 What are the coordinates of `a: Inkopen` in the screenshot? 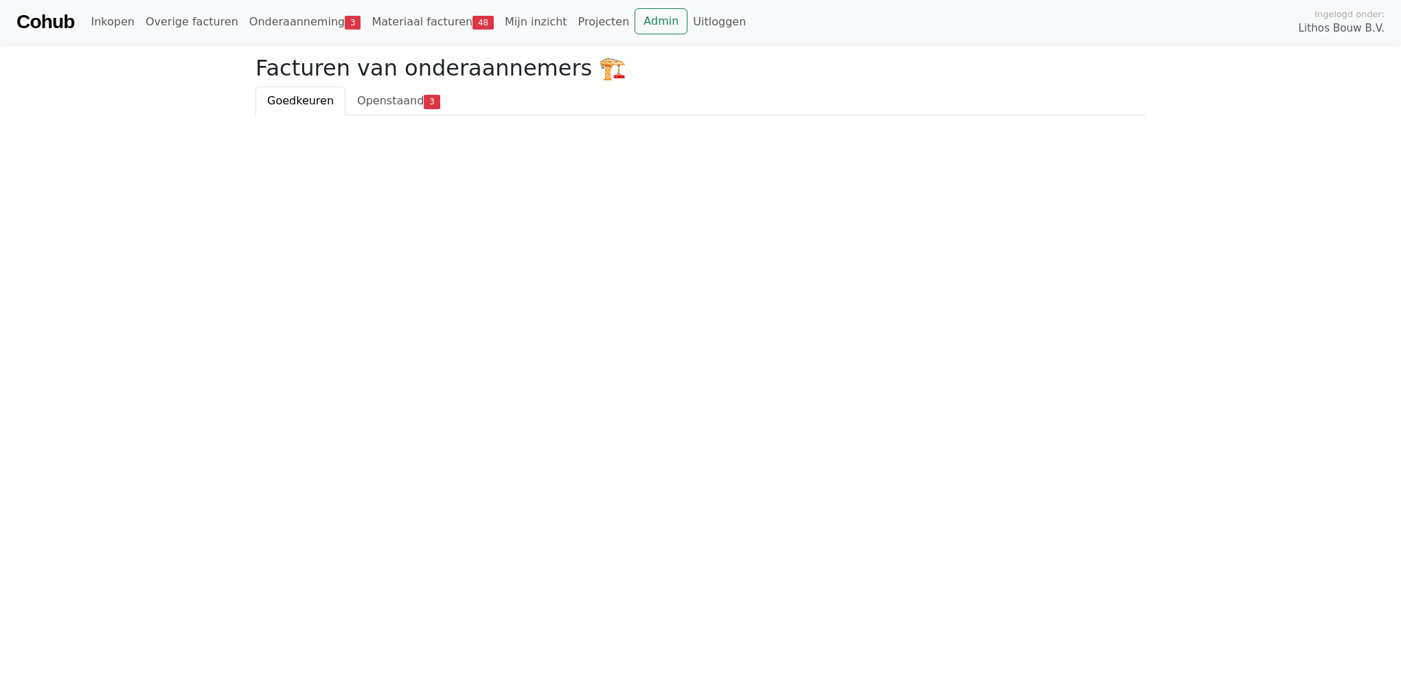 It's located at (112, 22).